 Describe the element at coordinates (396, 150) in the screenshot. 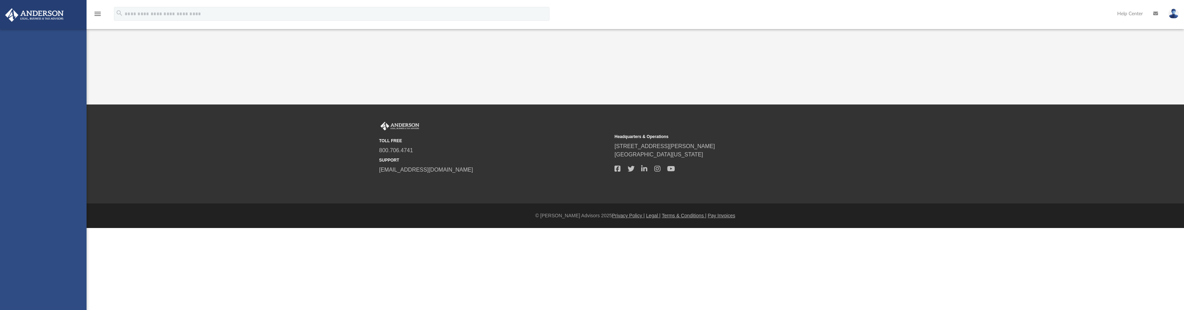

I see `a: 800.706.4741` at that location.